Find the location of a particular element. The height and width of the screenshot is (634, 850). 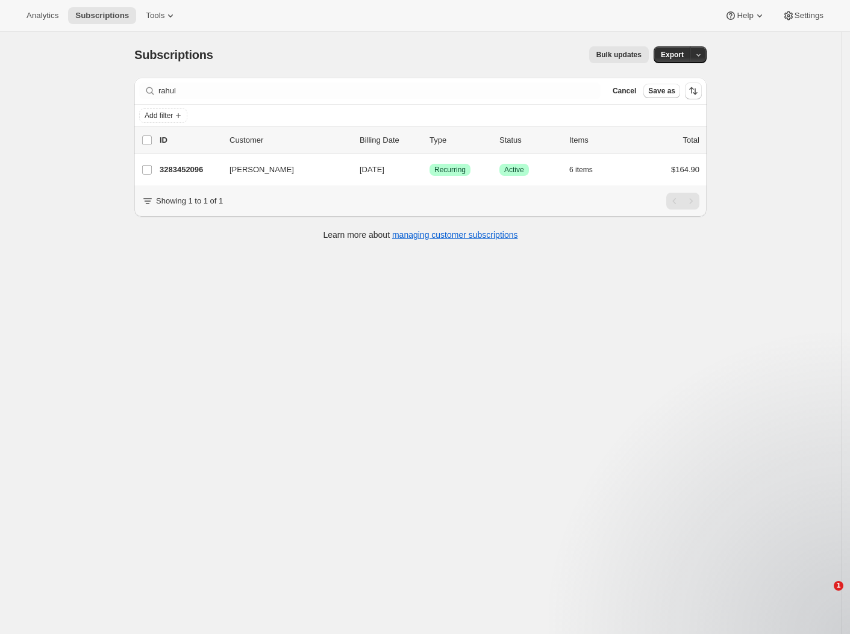

button: Analytics is located at coordinates (42, 16).